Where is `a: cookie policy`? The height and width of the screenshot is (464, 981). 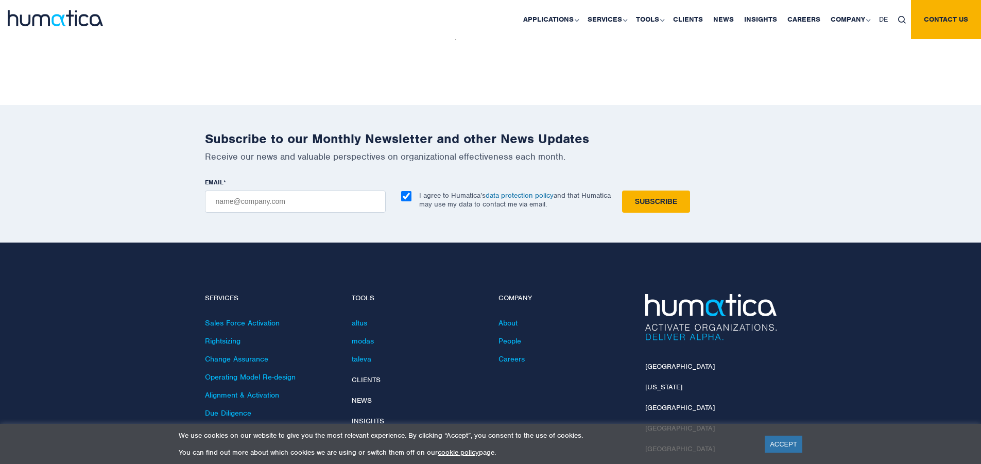 a: cookie policy is located at coordinates (458, 452).